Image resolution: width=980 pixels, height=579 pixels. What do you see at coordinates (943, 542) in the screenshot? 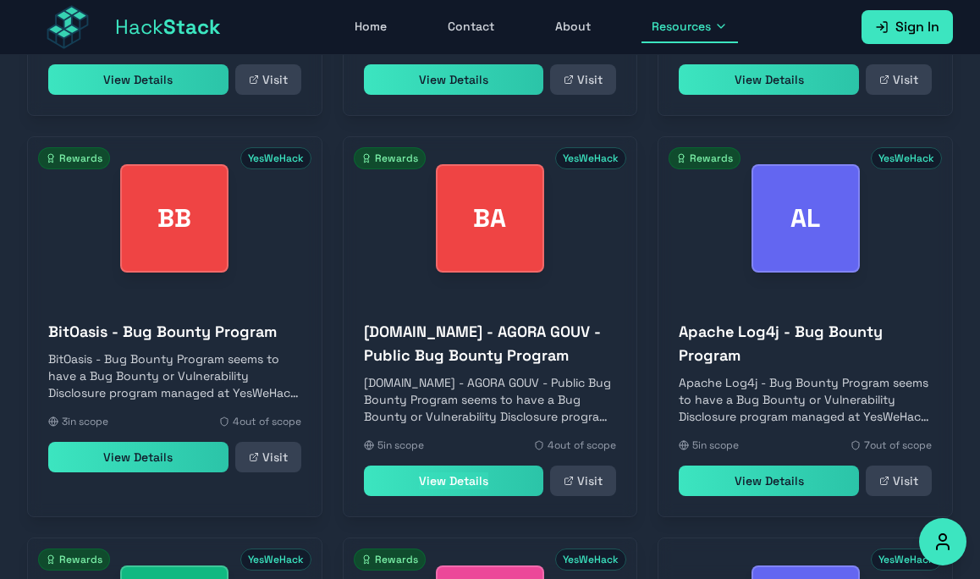
I see `button: Accessibility Options` at bounding box center [943, 542].